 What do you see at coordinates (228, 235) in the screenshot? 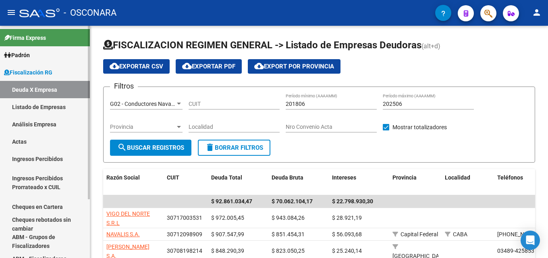
I see `span: $ 907.547,99` at bounding box center [228, 235].